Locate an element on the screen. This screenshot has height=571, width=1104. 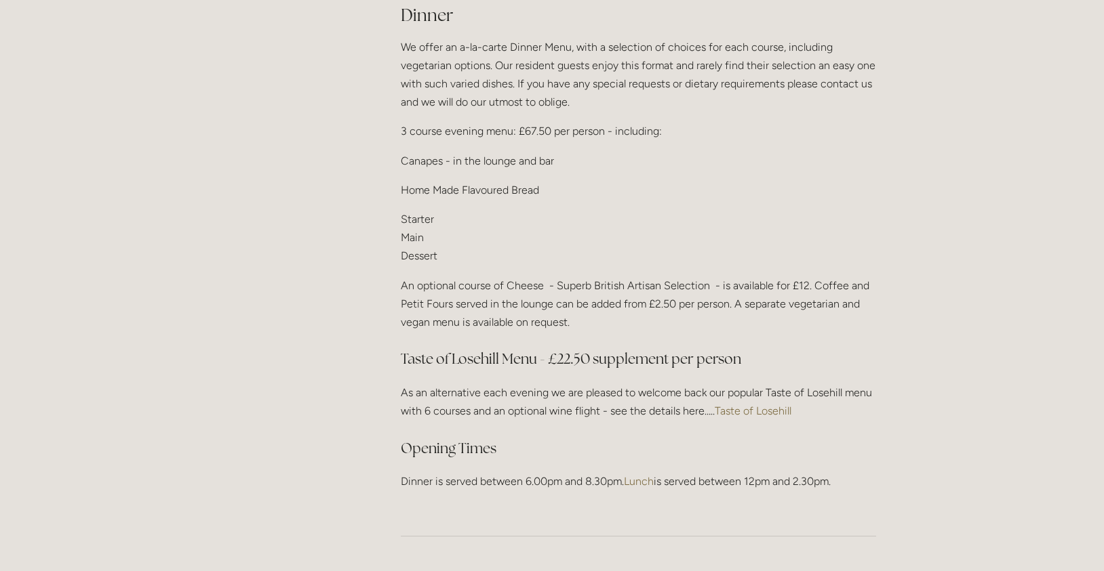
p: Canapes - in the lounge and bar is located at coordinates (638, 161).